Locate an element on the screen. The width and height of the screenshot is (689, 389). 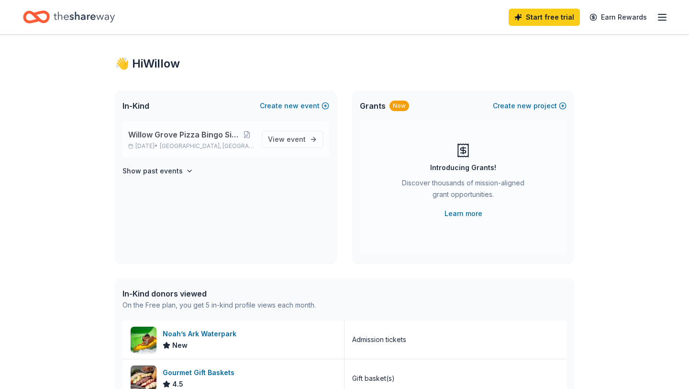
span: In-Kind is located at coordinates (136, 106).